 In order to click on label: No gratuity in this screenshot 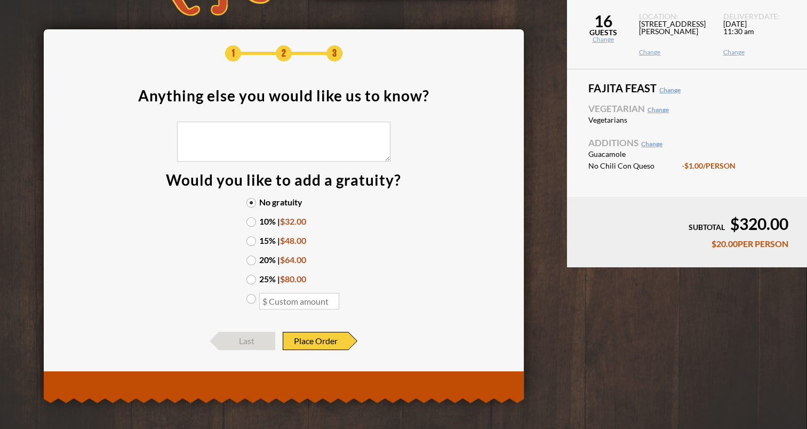, I will do `click(284, 202)`.